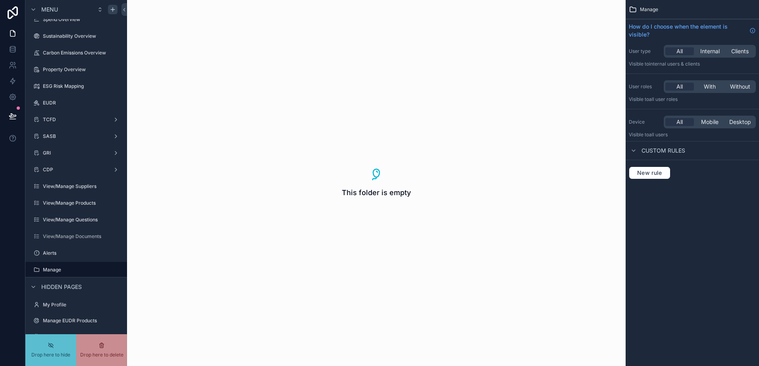  Describe the element at coordinates (645, 87) in the screenshot. I see `label: User roles` at that location.